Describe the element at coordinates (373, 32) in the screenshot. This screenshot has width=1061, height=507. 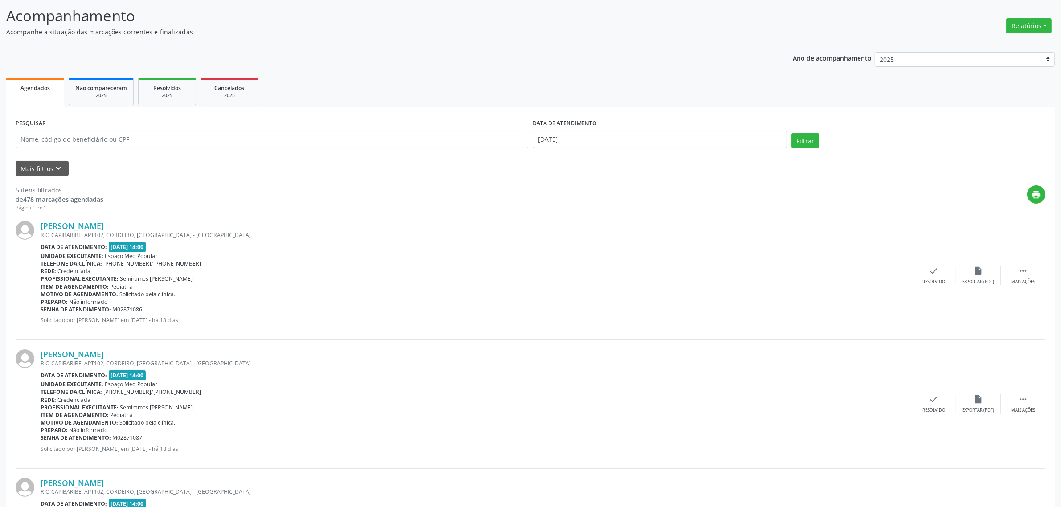
I see `p: Acompanhe a situação das marcações correntes e finalizadas` at that location.